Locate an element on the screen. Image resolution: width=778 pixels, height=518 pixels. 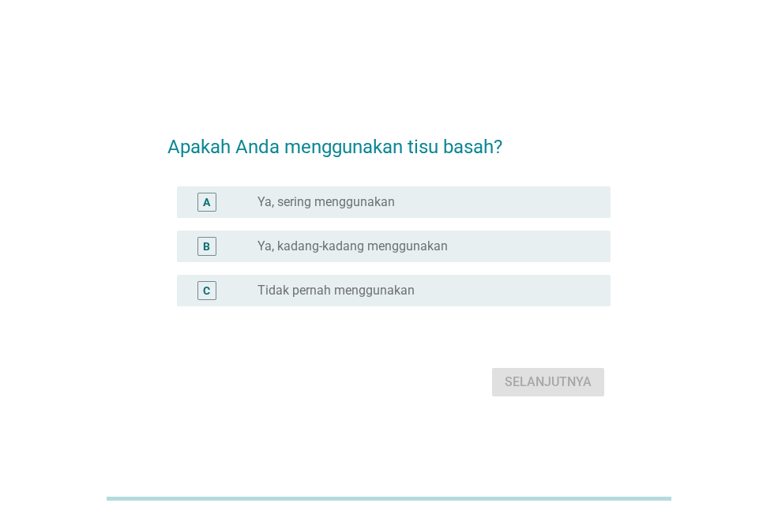
div: B is located at coordinates (206, 247).